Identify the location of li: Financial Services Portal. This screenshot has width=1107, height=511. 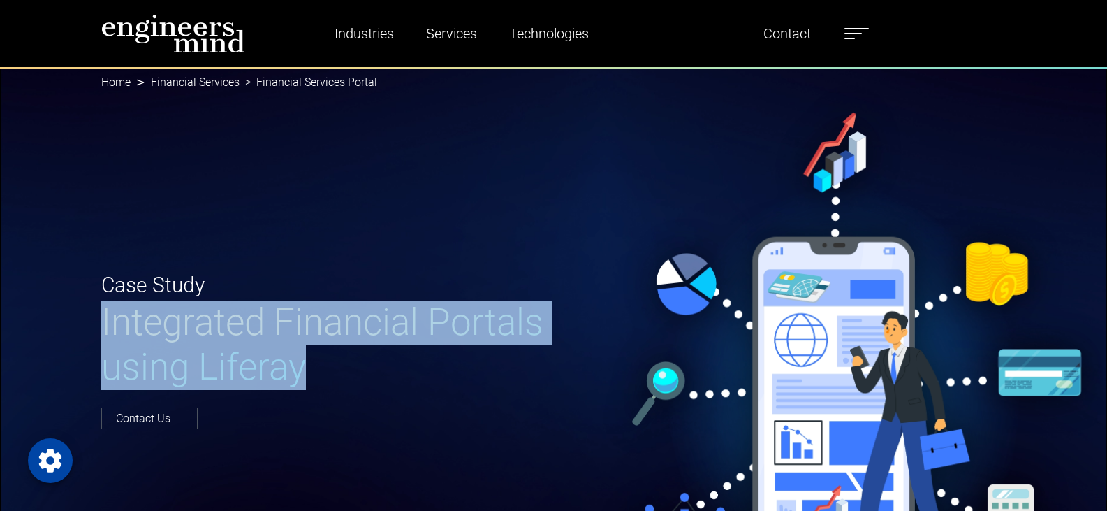
(308, 82).